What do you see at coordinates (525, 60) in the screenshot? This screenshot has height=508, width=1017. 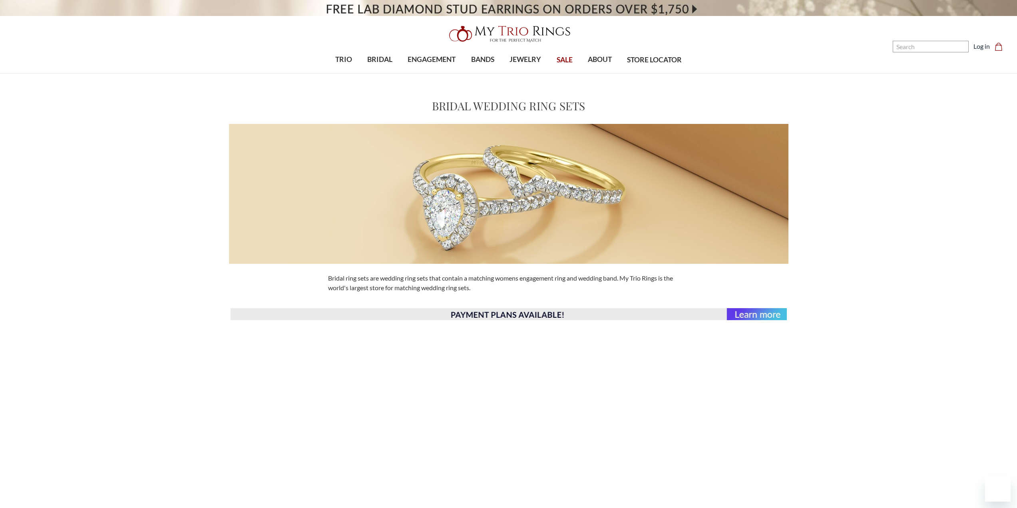 I see `a: JEWELRY` at bounding box center [525, 60].